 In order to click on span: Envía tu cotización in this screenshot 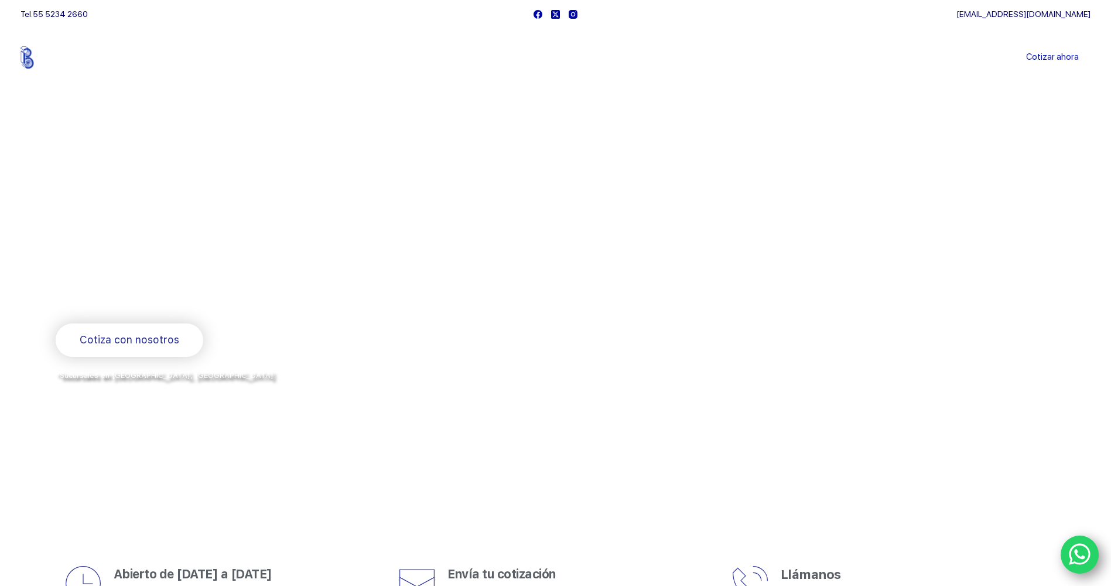, I will do `click(501, 574)`.